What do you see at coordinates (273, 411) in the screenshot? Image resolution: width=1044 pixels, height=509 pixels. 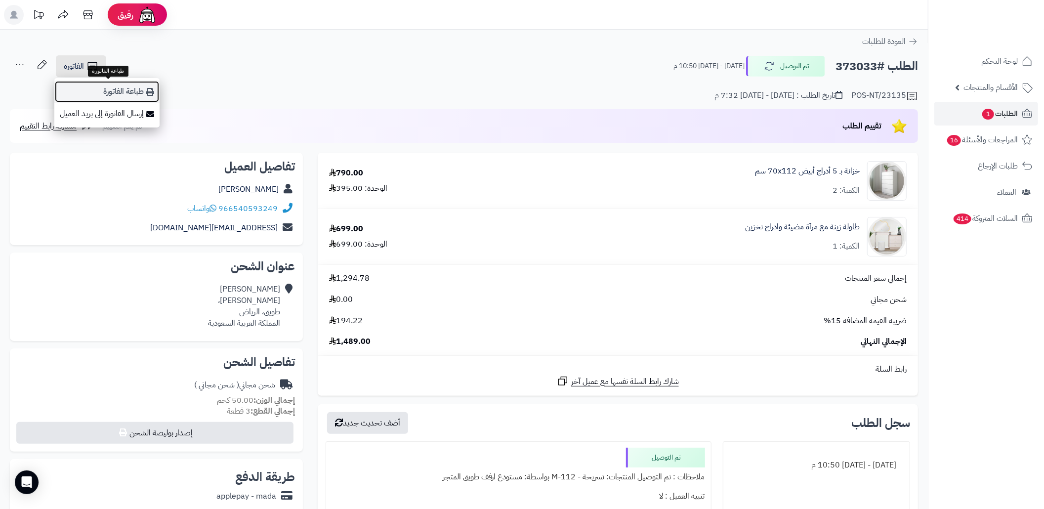 I see `strong: إجمالي القطع:` at bounding box center [273, 411].